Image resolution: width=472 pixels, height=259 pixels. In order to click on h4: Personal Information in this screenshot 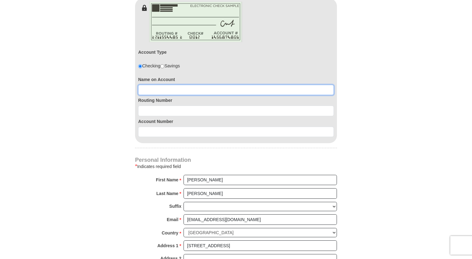, I will do `click(236, 160)`.